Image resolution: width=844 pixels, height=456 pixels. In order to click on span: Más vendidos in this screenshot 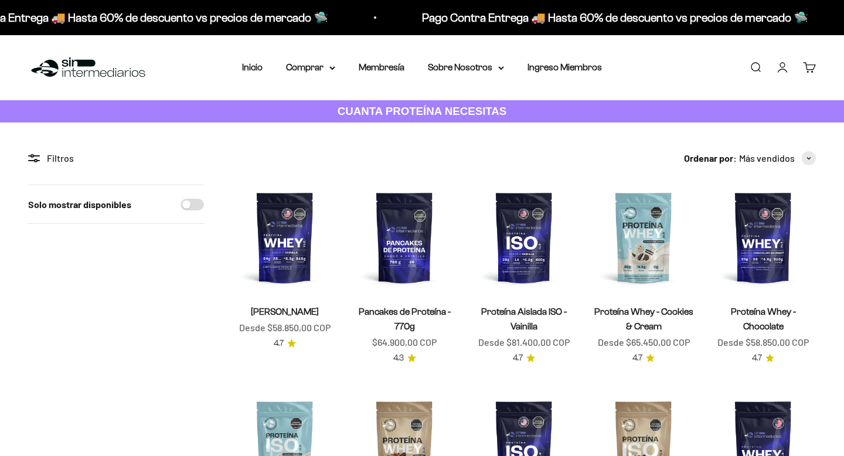, I will do `click(767, 158)`.